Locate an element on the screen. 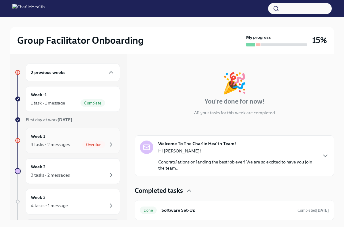 The height and width of the screenshot is (227, 344). span: Overdue is located at coordinates (94, 145).